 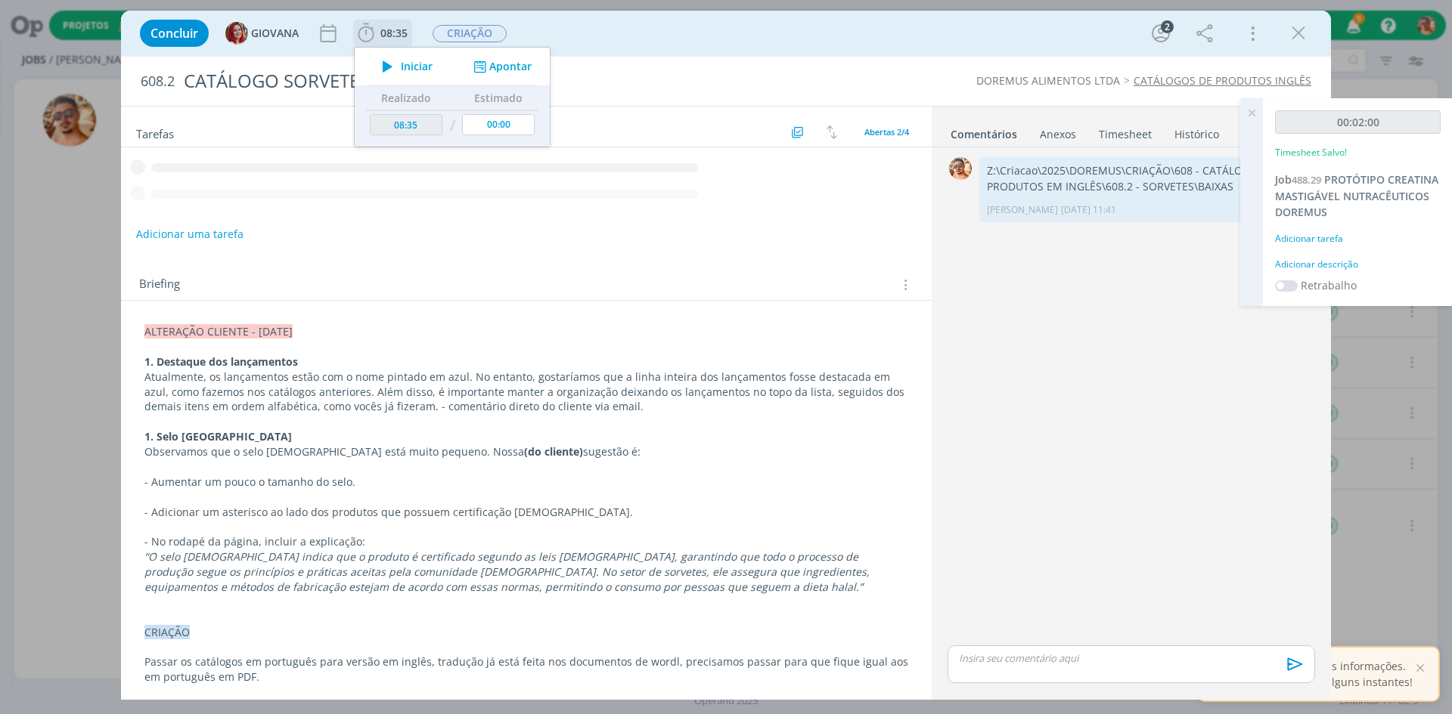 I want to click on span: Iniciar, so click(x=417, y=67).